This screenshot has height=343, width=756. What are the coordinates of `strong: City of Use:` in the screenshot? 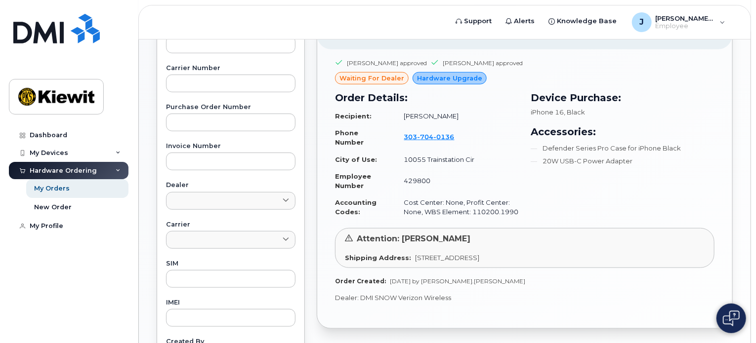 It's located at (356, 160).